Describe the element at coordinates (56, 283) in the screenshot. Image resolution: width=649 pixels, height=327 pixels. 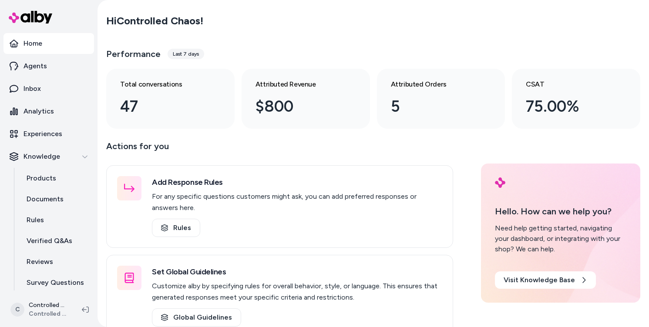
I see `a: Survey Questions` at that location.